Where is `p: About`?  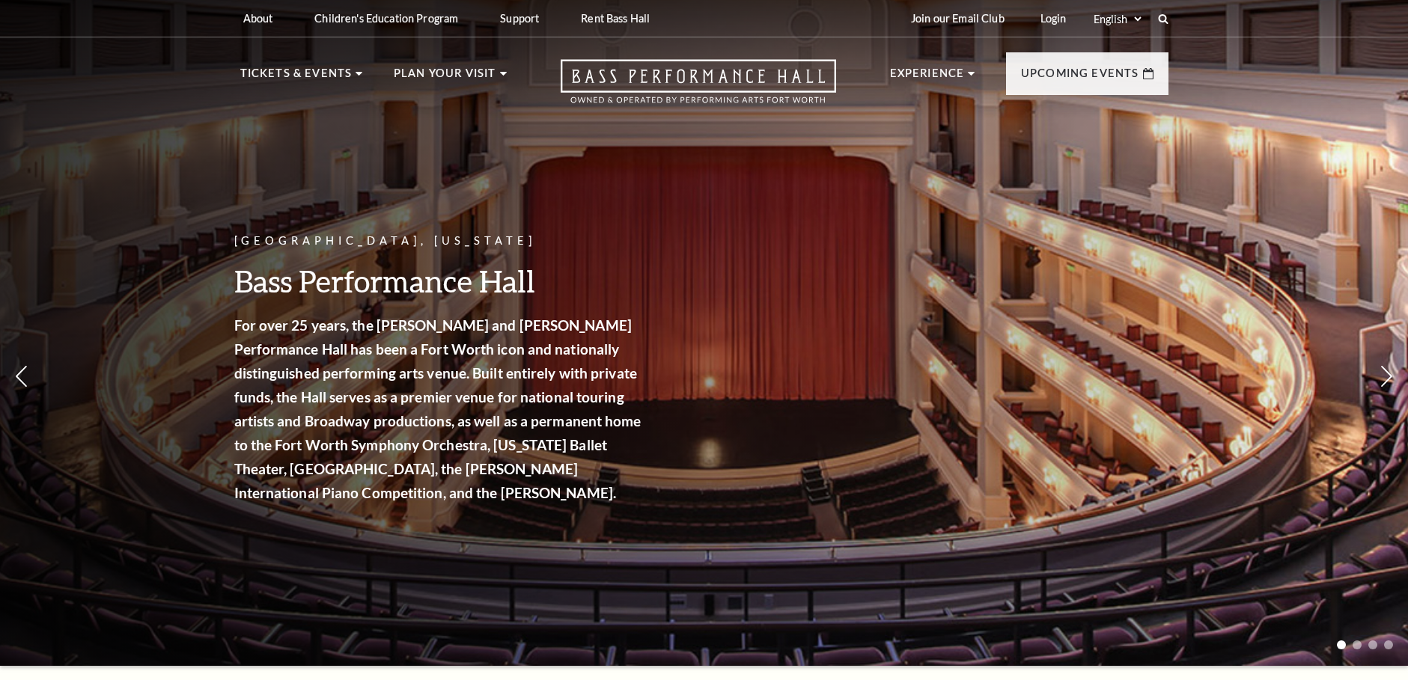
p: About is located at coordinates (258, 18).